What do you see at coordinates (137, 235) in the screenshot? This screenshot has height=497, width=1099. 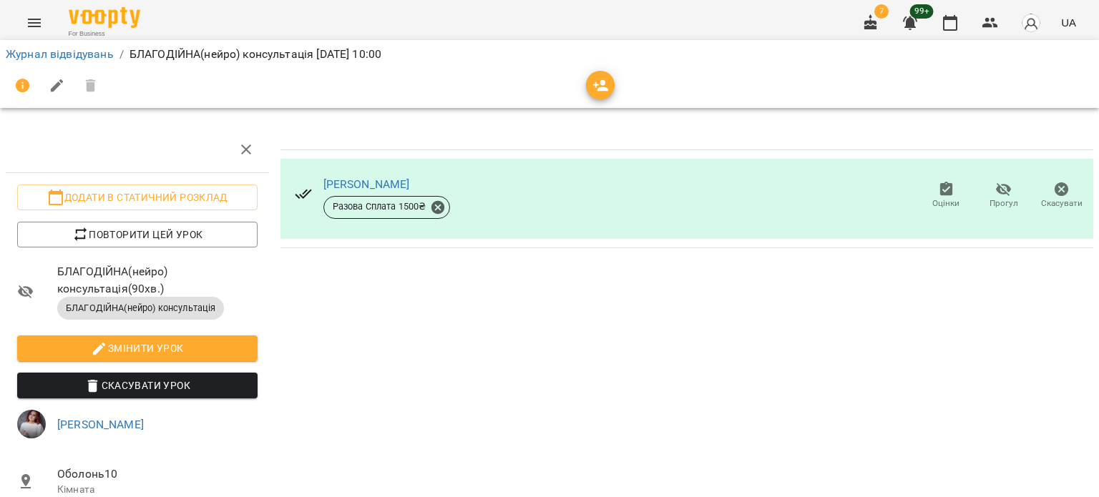 I see `button: Повторити цей урок` at bounding box center [137, 235].